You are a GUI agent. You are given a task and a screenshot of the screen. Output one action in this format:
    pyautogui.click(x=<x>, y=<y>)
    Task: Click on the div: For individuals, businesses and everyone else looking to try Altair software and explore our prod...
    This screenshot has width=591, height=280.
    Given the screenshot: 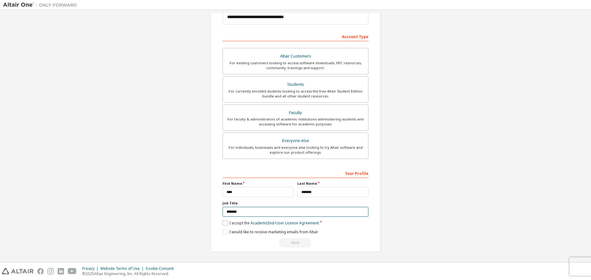 What is the action you would take?
    pyautogui.click(x=296, y=150)
    